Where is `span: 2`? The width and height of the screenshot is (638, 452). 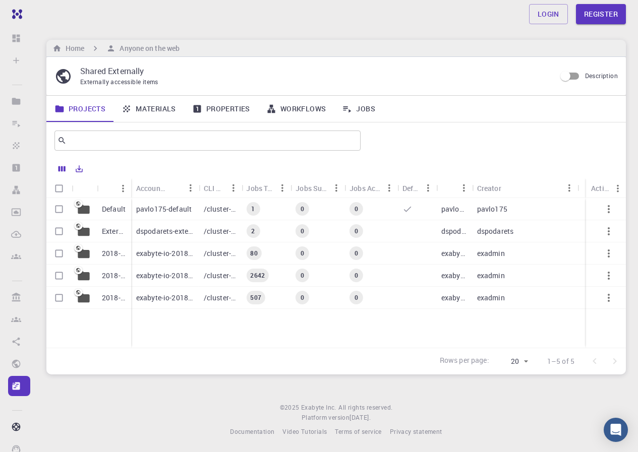
span: 2 is located at coordinates (253, 231).